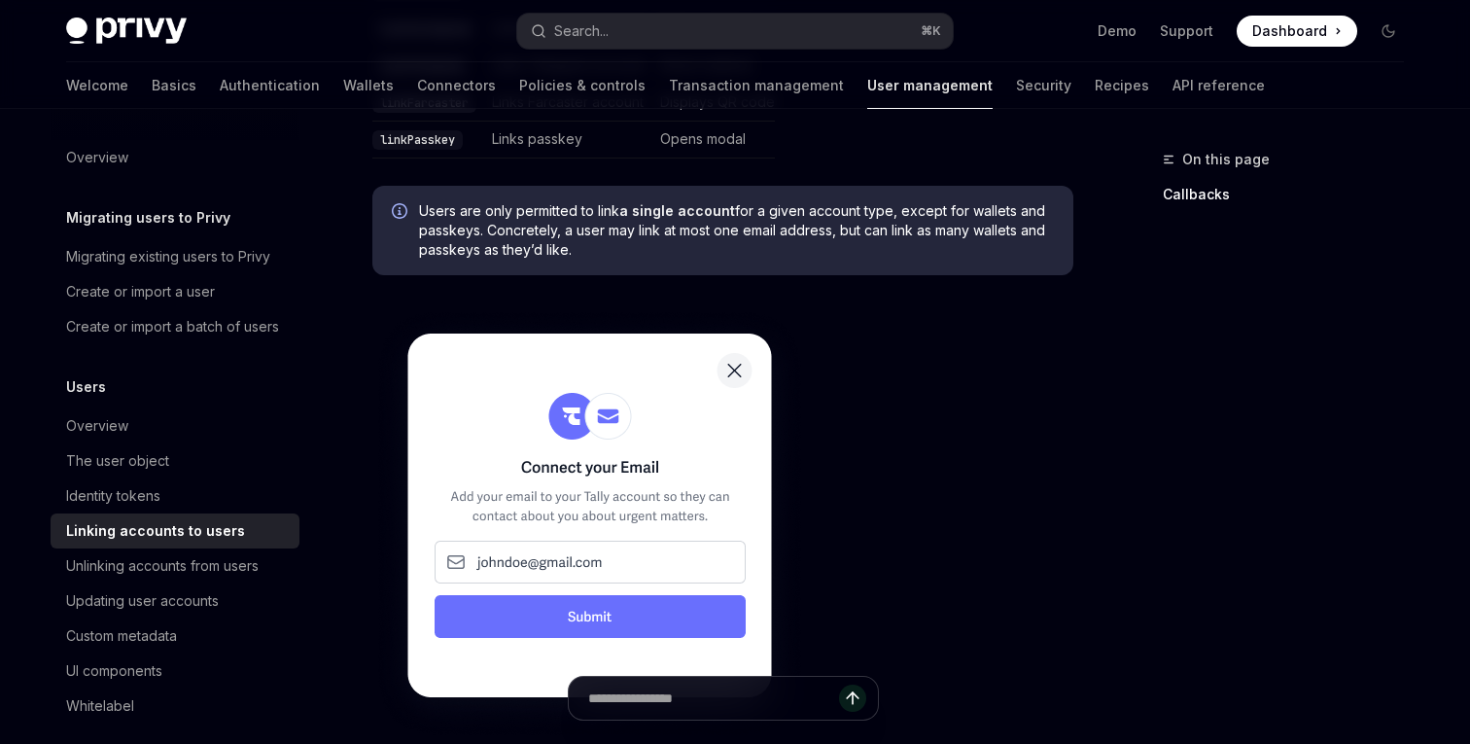 Image resolution: width=1470 pixels, height=744 pixels. I want to click on a: Support, so click(1186, 31).